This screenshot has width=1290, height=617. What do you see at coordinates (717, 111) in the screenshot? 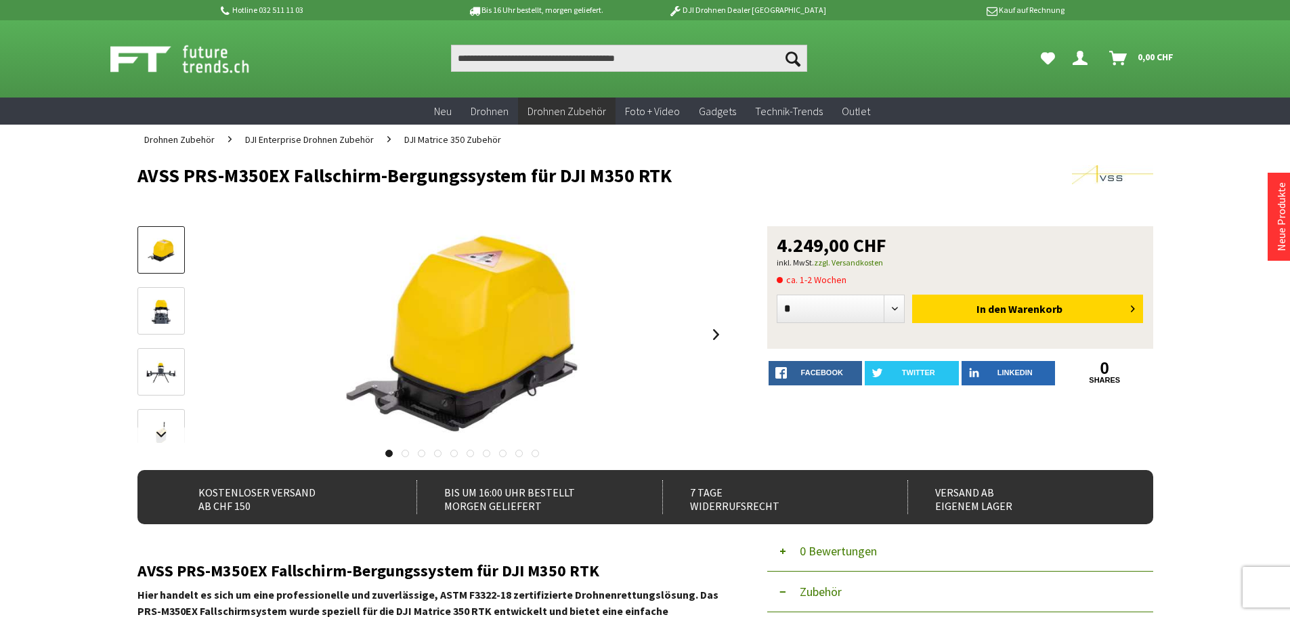
I see `a: Gadgets` at bounding box center [717, 111].